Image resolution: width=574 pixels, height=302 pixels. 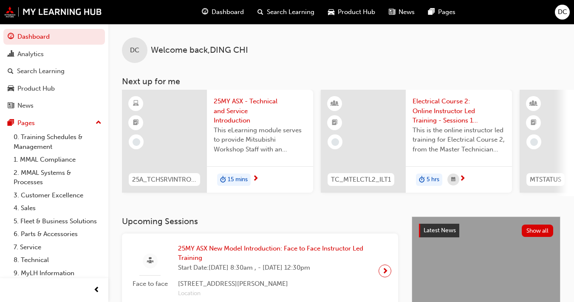 I want to click on a: News, so click(x=54, y=105).